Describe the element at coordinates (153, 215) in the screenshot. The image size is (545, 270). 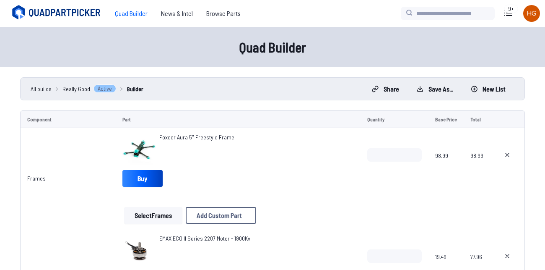
I see `button: SelectFrames` at that location.